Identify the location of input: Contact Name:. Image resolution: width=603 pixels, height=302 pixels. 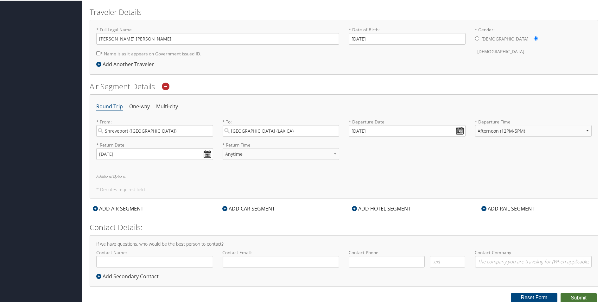
(154, 261).